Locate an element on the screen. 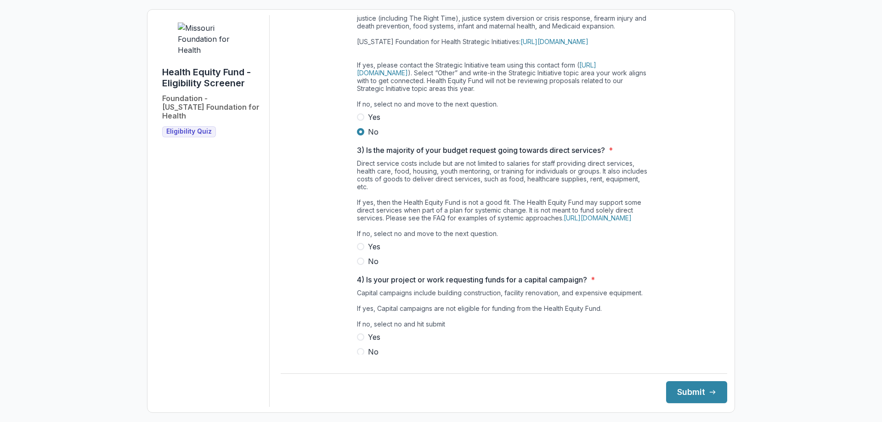 The height and width of the screenshot is (422, 882). button: Submit is located at coordinates (697, 393).